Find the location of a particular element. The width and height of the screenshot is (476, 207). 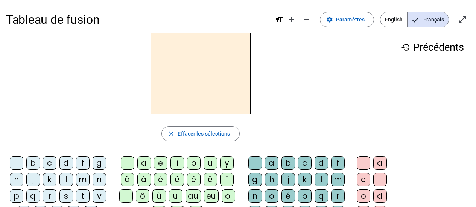

div: û is located at coordinates (159, 196).